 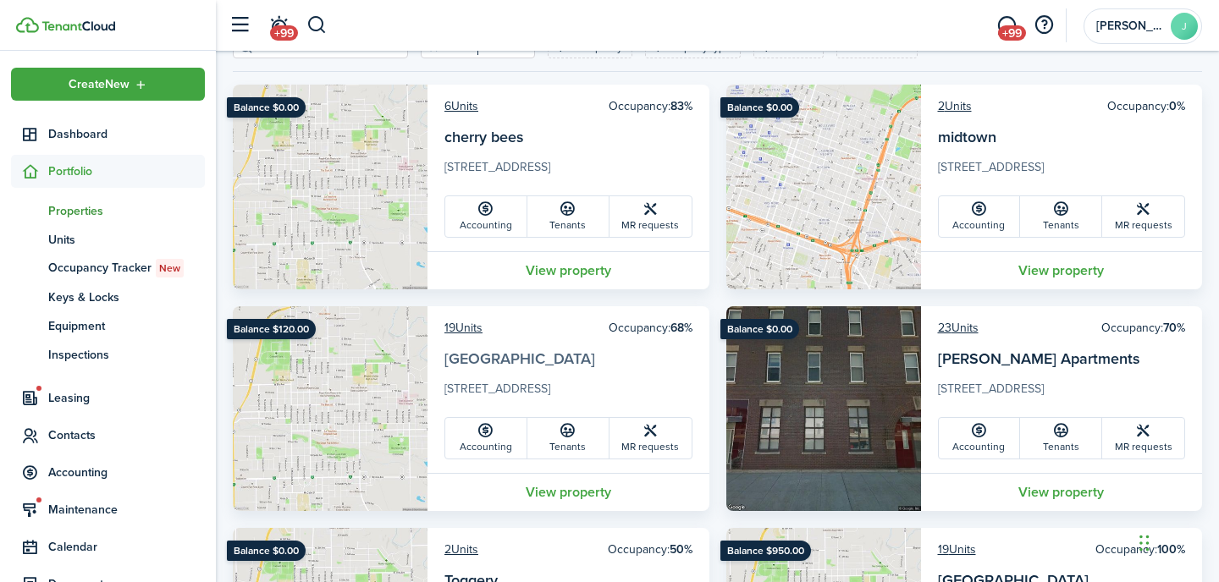 I want to click on span: John, so click(x=1130, y=26).